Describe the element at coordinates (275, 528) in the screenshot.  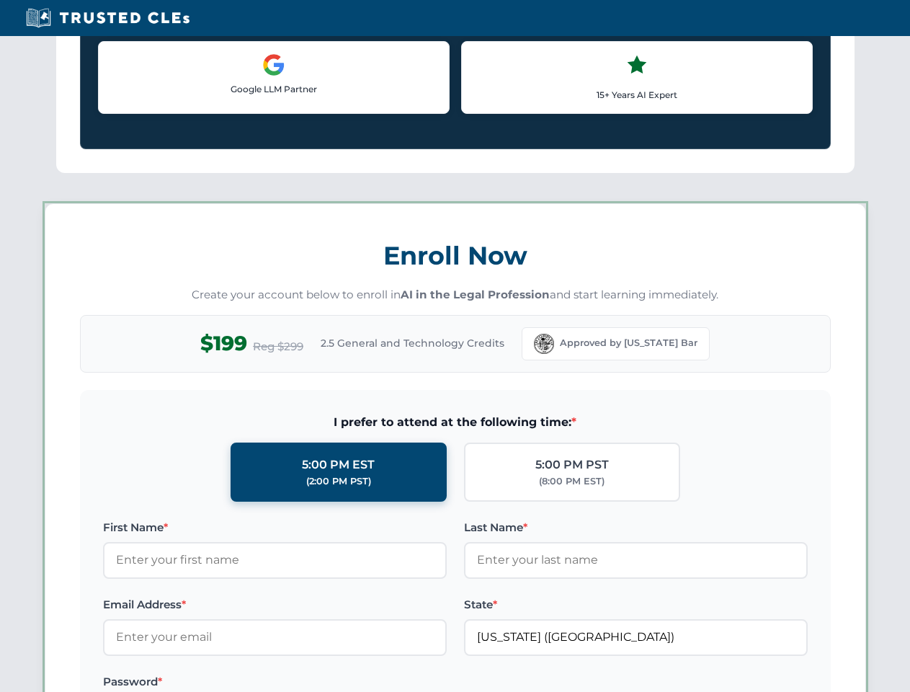
I see `label: First Name` at that location.